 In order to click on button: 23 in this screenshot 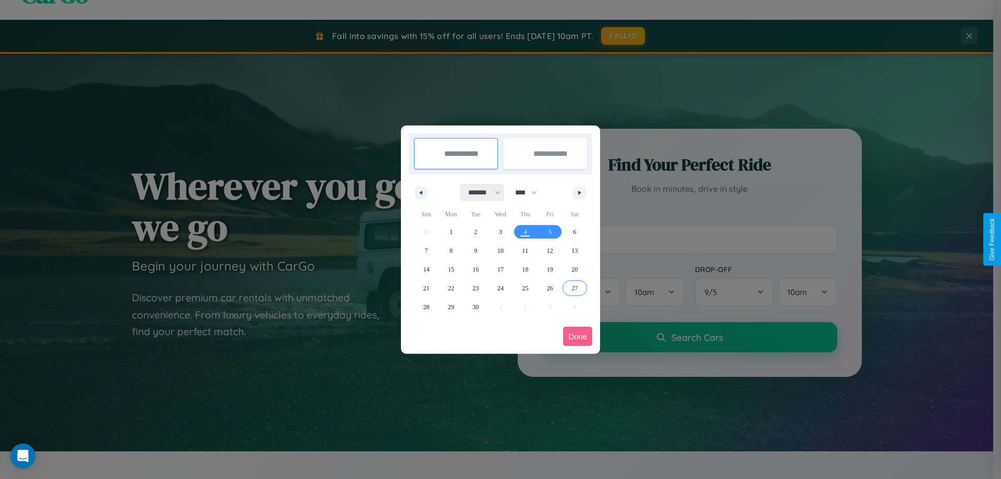, I will do `click(476, 288)`.